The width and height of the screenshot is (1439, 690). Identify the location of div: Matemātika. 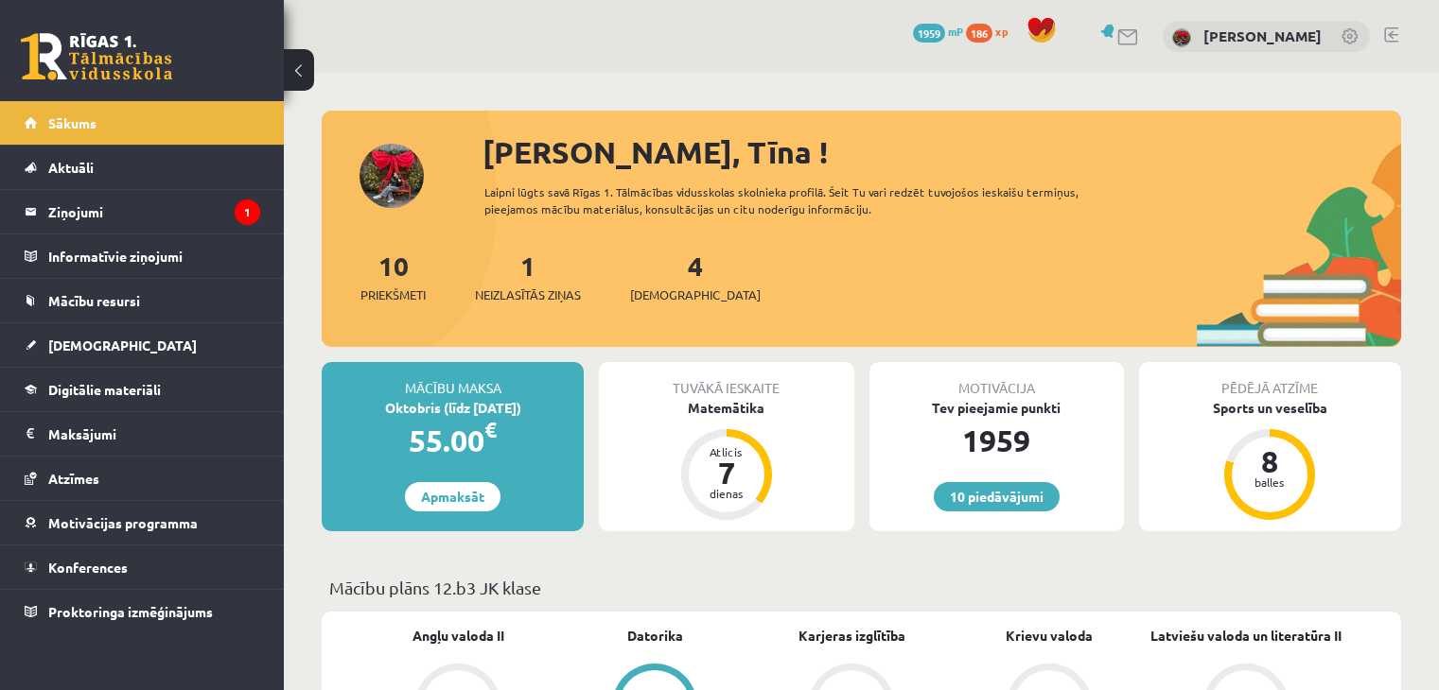
(725, 408).